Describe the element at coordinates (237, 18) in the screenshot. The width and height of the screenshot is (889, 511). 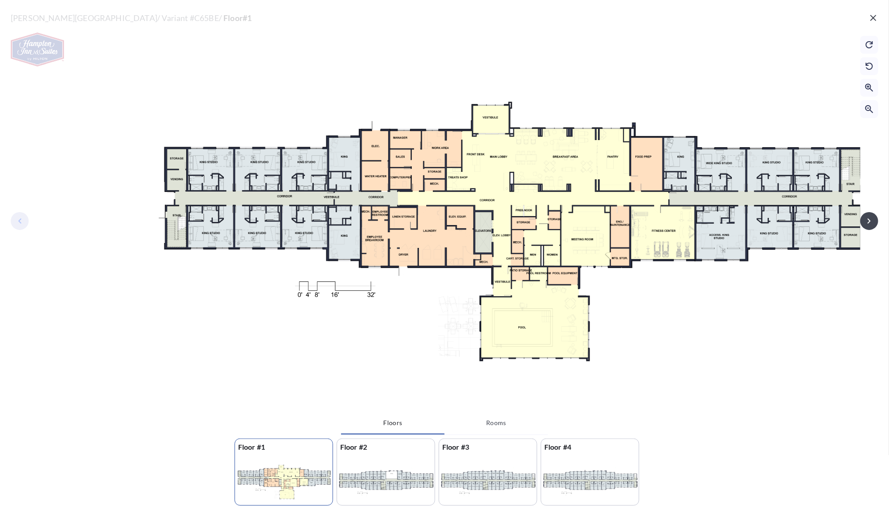
I see `span: Floor#1` at that location.